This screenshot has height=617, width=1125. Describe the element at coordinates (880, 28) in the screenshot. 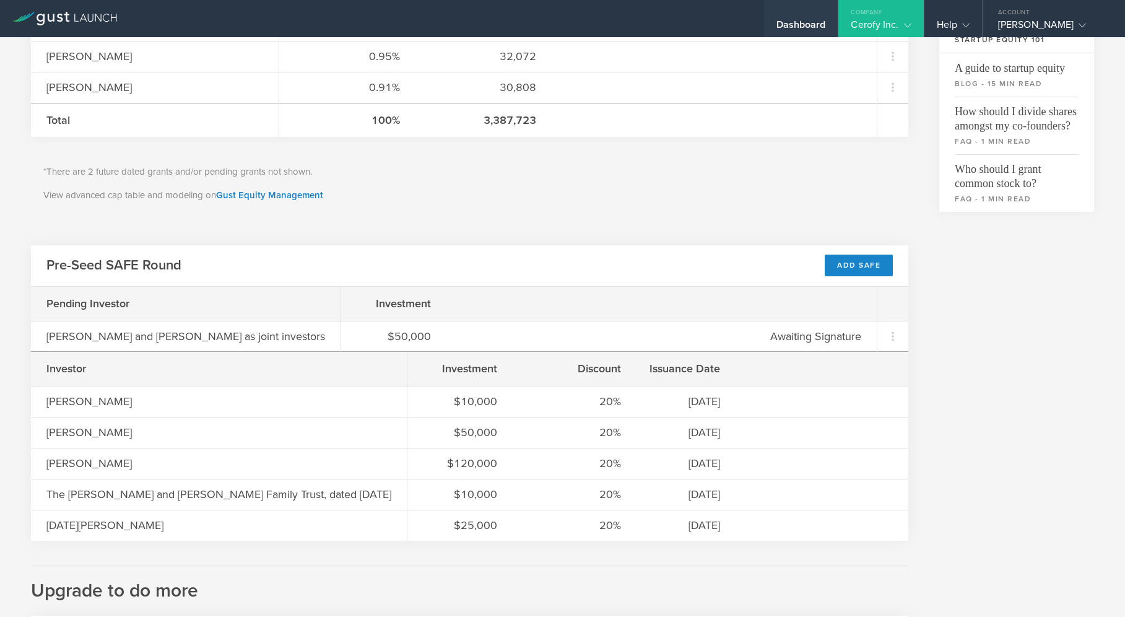

I see `div: Cerofy Inc.` at that location.